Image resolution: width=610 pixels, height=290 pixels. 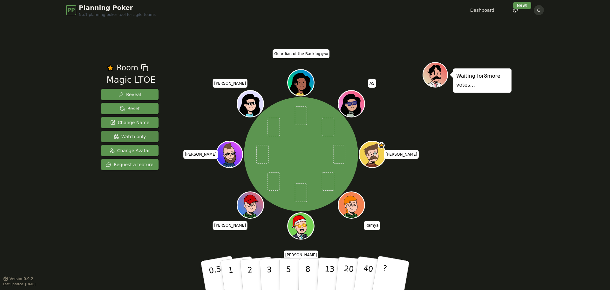 I want to click on span: Reset, so click(x=130, y=108).